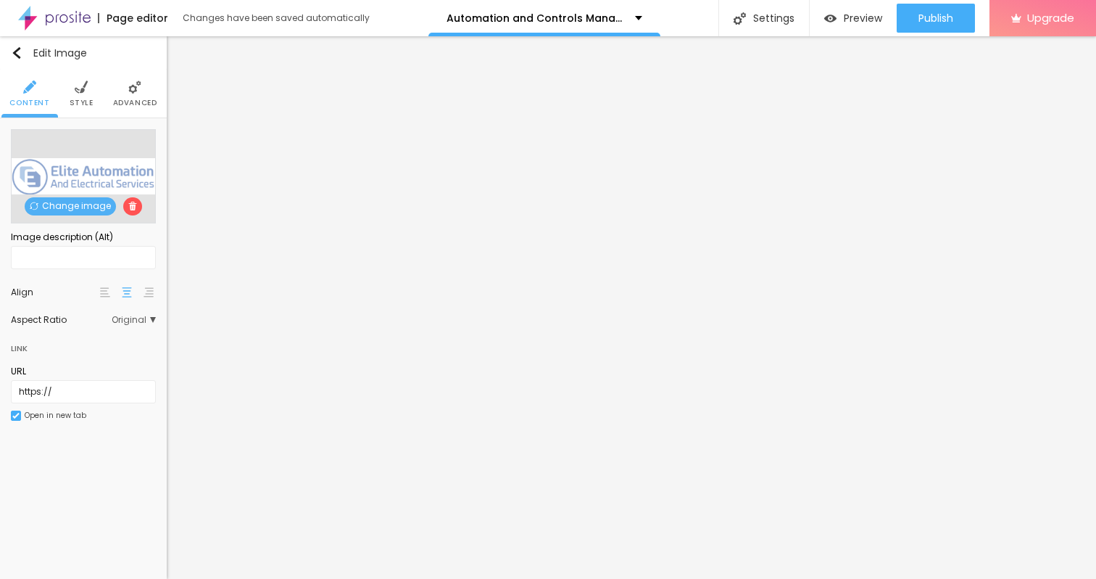 This screenshot has height=579, width=1096. What do you see at coordinates (29, 103) in the screenshot?
I see `span: Content` at bounding box center [29, 103].